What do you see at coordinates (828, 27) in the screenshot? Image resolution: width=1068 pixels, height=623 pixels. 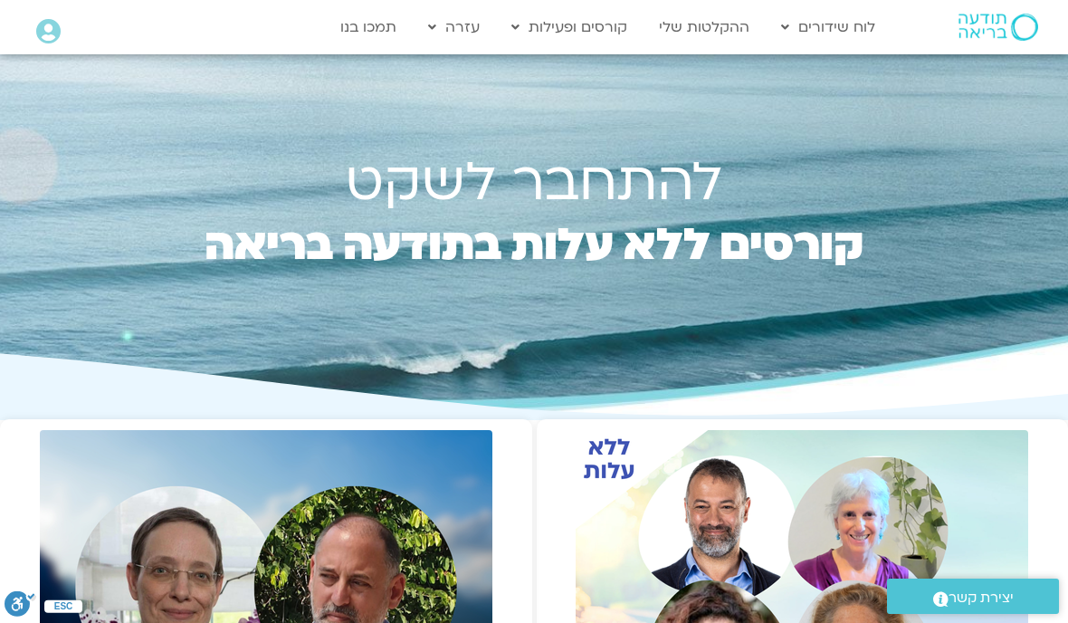 I see `a: לוח שידורים` at bounding box center [828, 27].